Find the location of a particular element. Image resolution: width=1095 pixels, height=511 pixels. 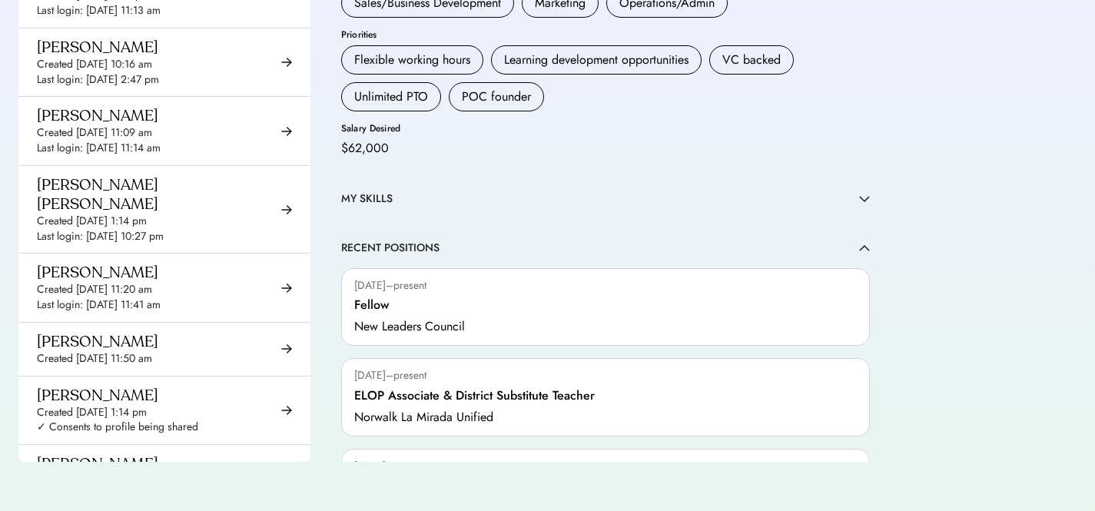

div: Fellow is located at coordinates (371, 305).